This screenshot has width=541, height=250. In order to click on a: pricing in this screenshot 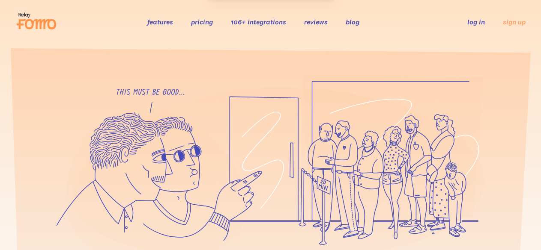, I will do `click(202, 22)`.